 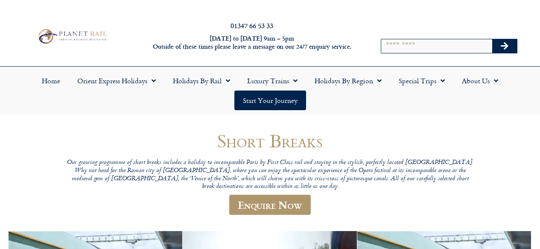 I want to click on a: Orient Express Holidays, so click(x=116, y=81).